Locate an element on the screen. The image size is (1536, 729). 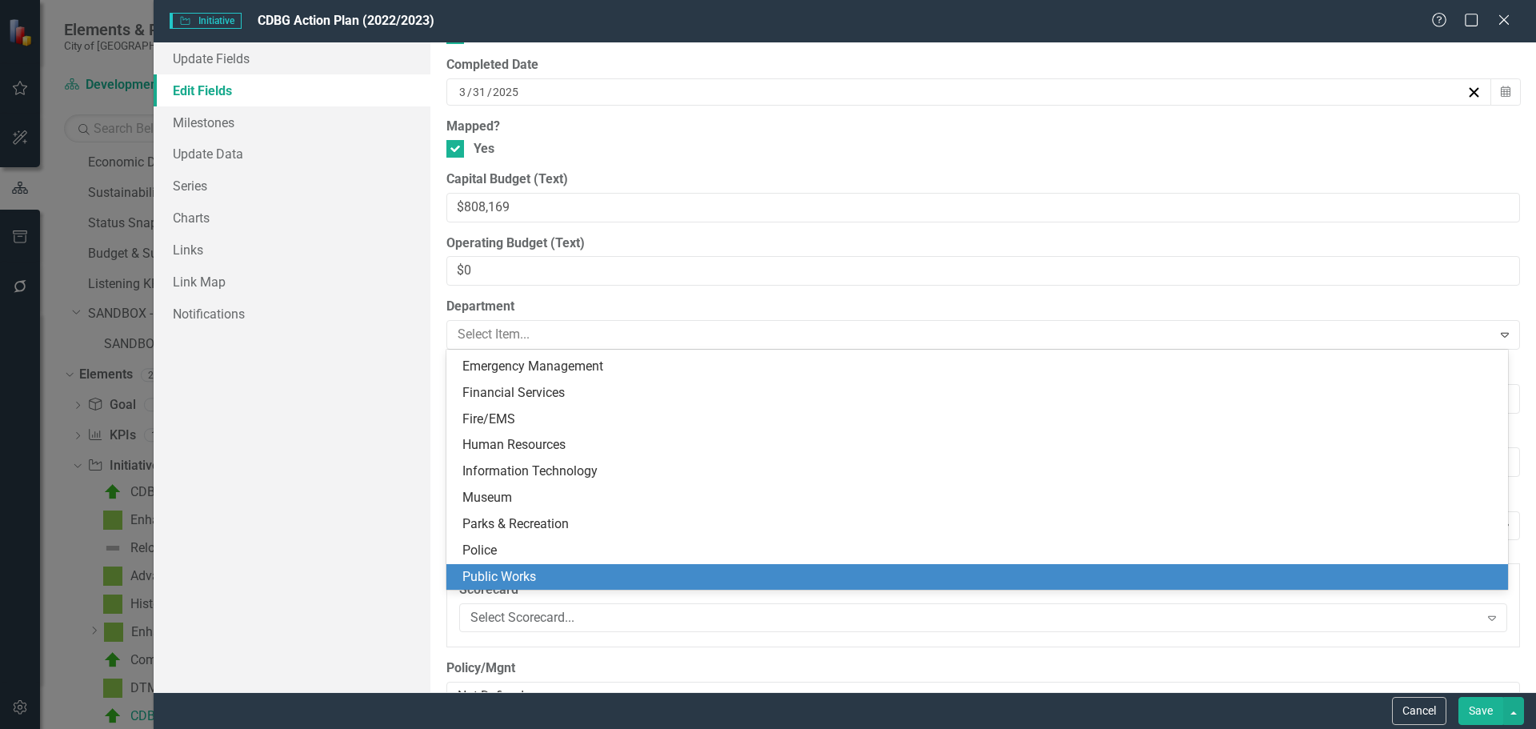
span: CDBG Action Plan (2022/2023) is located at coordinates (346, 20).